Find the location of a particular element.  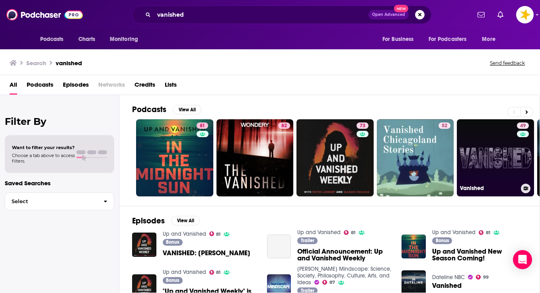

div: Open Intercom Messenger is located at coordinates (523, 260).